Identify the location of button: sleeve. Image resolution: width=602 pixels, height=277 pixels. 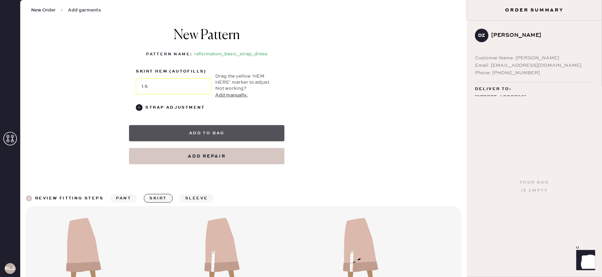
(196, 199).